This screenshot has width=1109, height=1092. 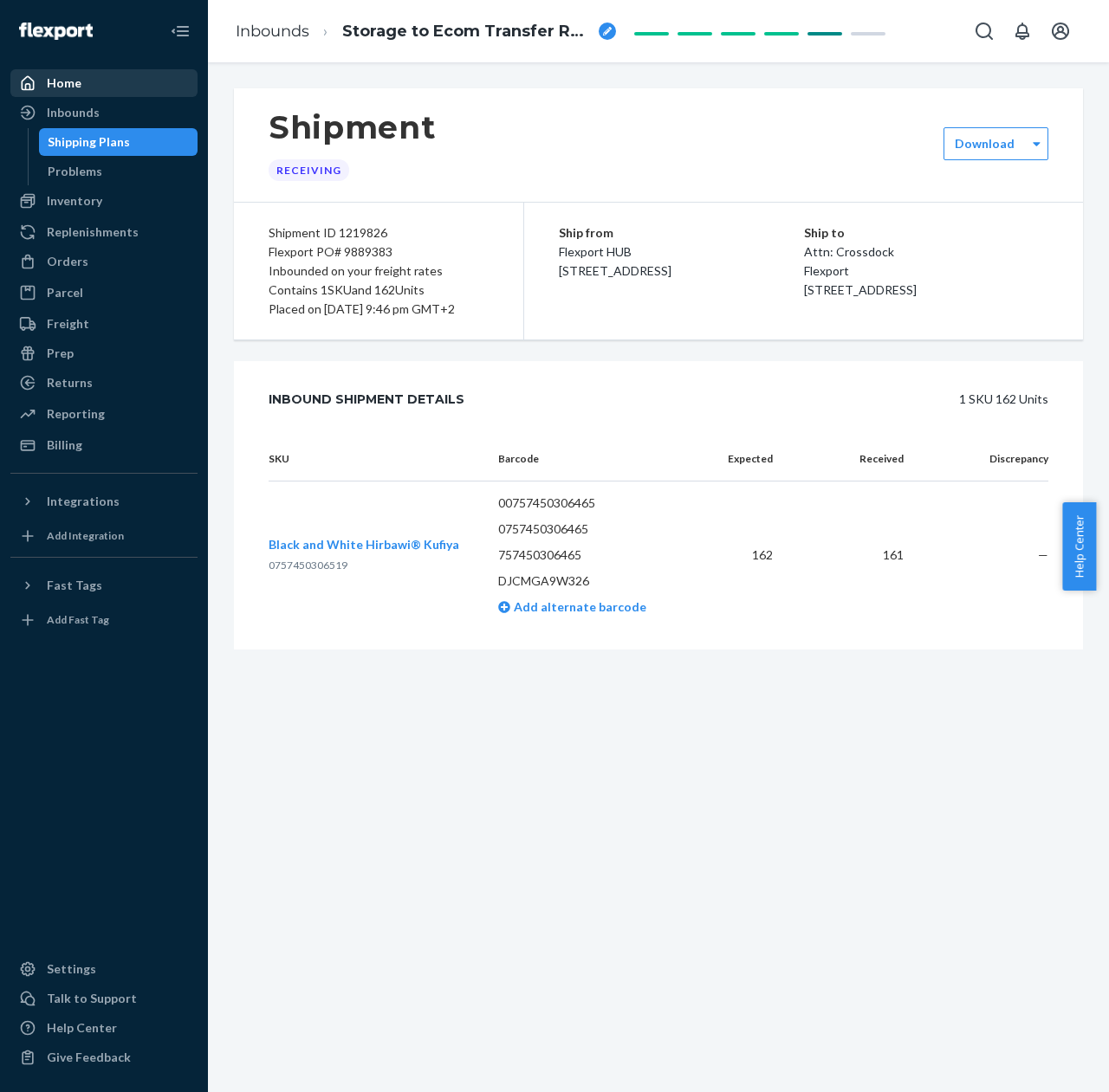 I want to click on a: Billing, so click(x=104, y=446).